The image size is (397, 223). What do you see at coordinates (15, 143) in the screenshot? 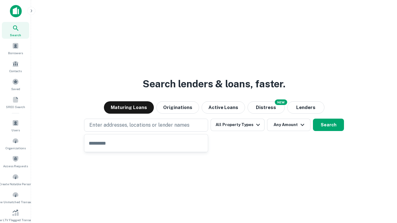
I see `div: Organizations` at bounding box center [15, 143].